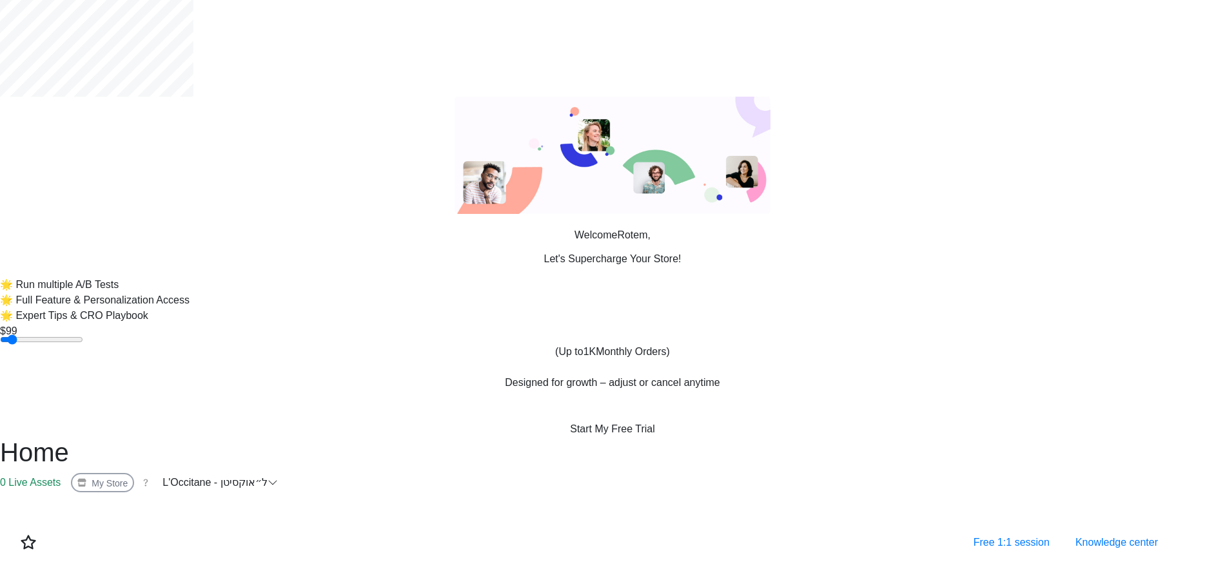  Describe the element at coordinates (103, 483) in the screenshot. I see `a: My Store` at that location.